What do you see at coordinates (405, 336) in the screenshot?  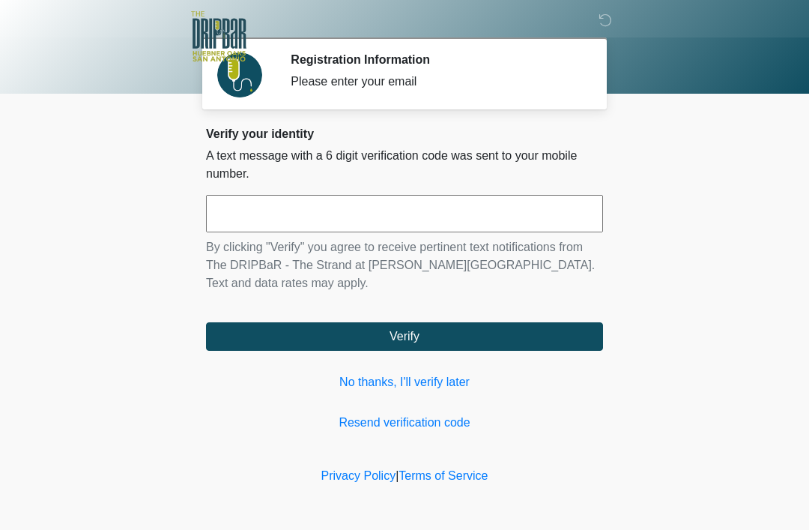 I see `button: Verify` at bounding box center [405, 336].